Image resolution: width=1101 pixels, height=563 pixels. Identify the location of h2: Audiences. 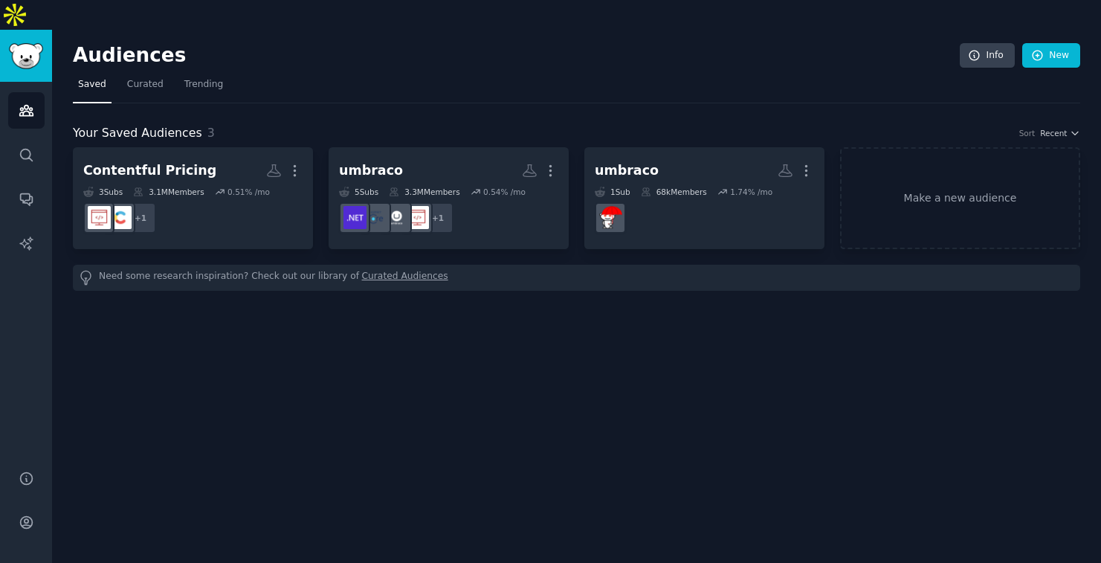
(516, 56).